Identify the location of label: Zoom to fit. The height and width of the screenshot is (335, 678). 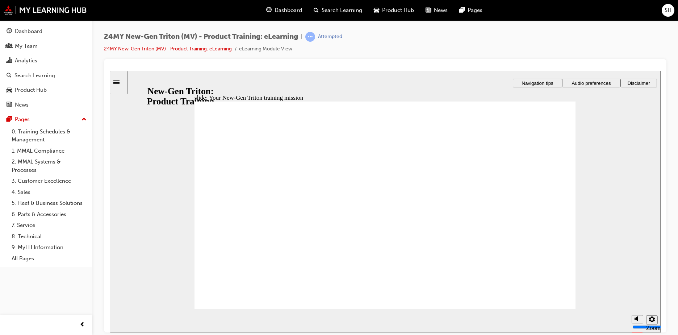
(544, 264).